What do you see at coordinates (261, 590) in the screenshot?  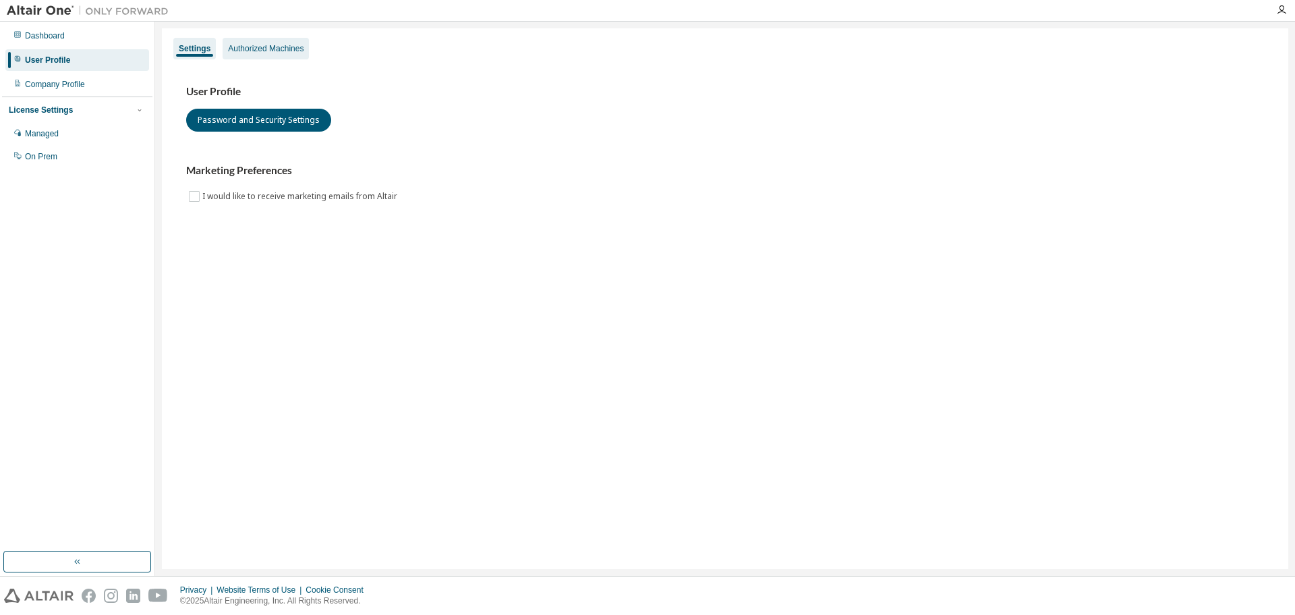 I see `div: Website Terms of Use` at bounding box center [261, 590].